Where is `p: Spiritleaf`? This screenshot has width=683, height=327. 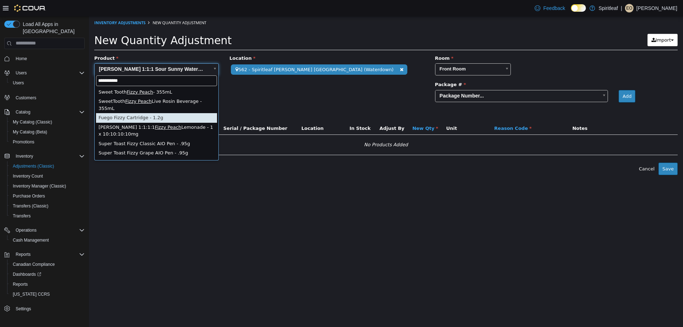
p: Spiritleaf is located at coordinates (609, 8).